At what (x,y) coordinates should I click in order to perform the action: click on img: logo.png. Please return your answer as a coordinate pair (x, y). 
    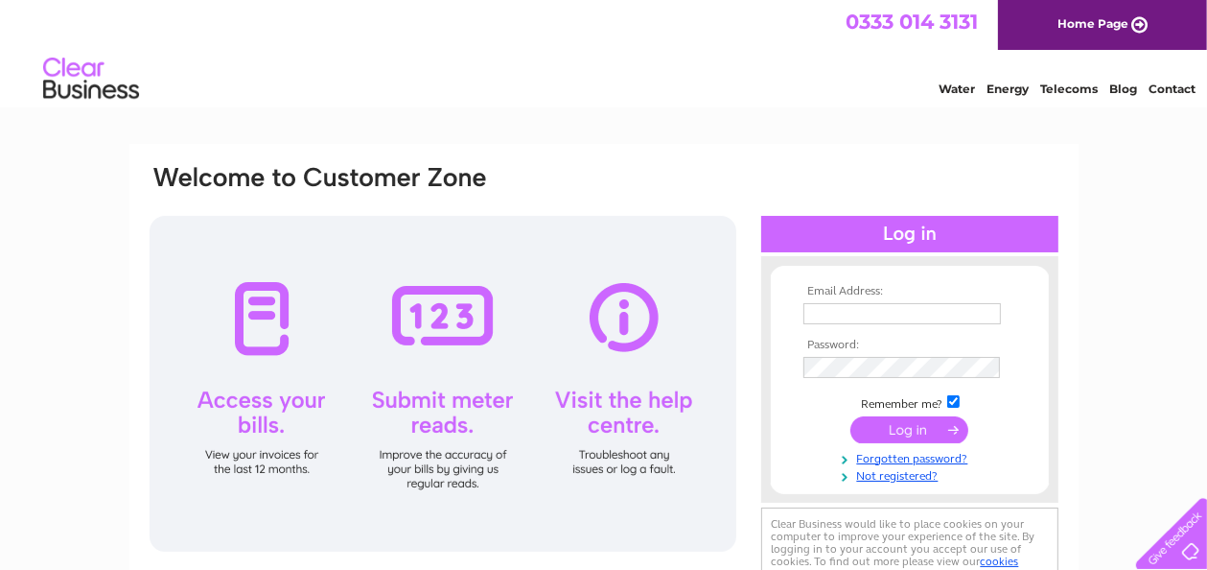
    Looking at the image, I should click on (91, 79).